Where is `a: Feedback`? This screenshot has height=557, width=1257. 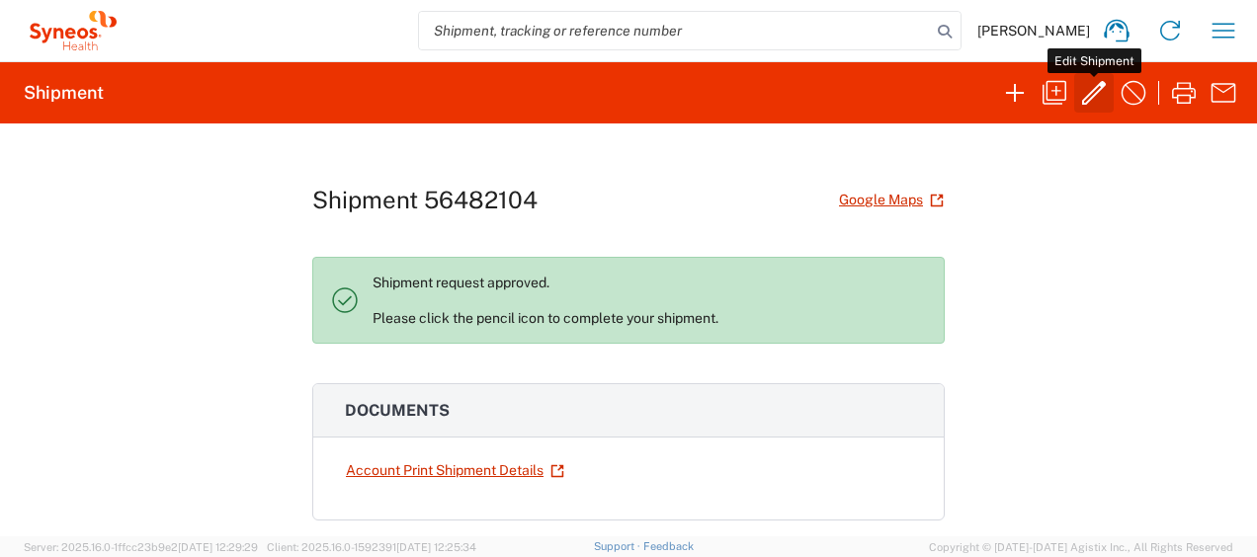
a: Feedback is located at coordinates (668, 546).